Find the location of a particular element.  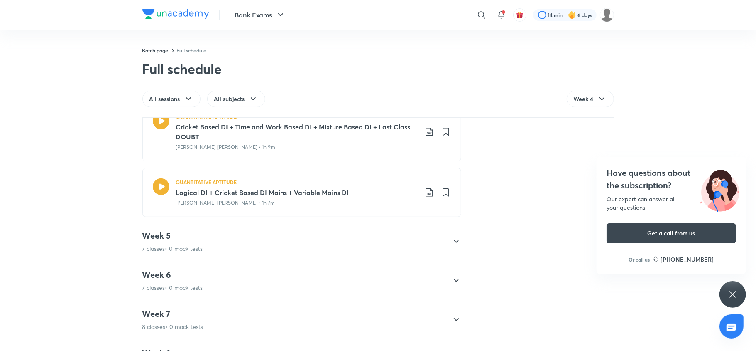

h4: Week 5 is located at coordinates (173, 236).